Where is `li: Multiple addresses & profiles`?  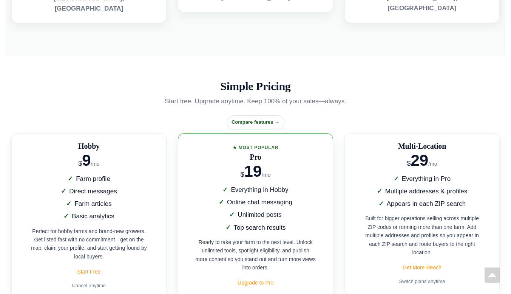
li: Multiple addresses & profiles is located at coordinates (422, 191).